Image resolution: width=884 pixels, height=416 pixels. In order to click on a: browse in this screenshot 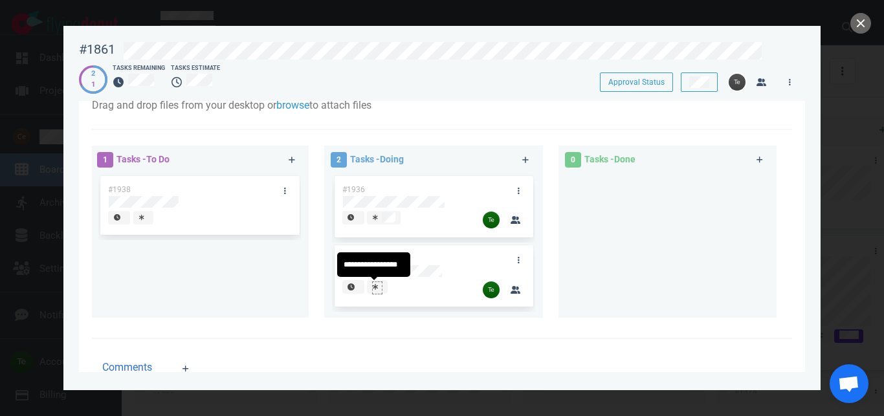, I will do `click(293, 105)`.